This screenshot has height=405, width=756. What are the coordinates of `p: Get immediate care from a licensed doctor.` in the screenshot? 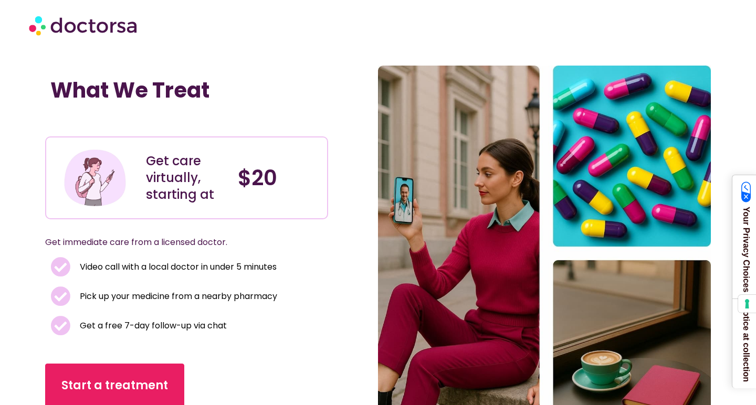 It's located at (174, 243).